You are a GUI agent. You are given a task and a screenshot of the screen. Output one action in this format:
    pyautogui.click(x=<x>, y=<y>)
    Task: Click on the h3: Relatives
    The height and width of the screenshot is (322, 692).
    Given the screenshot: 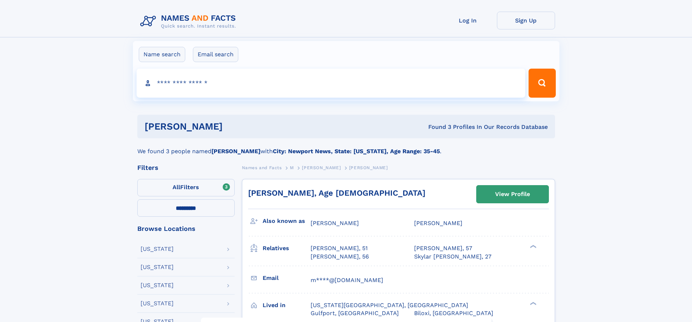 What is the action you would take?
    pyautogui.click(x=286, y=248)
    